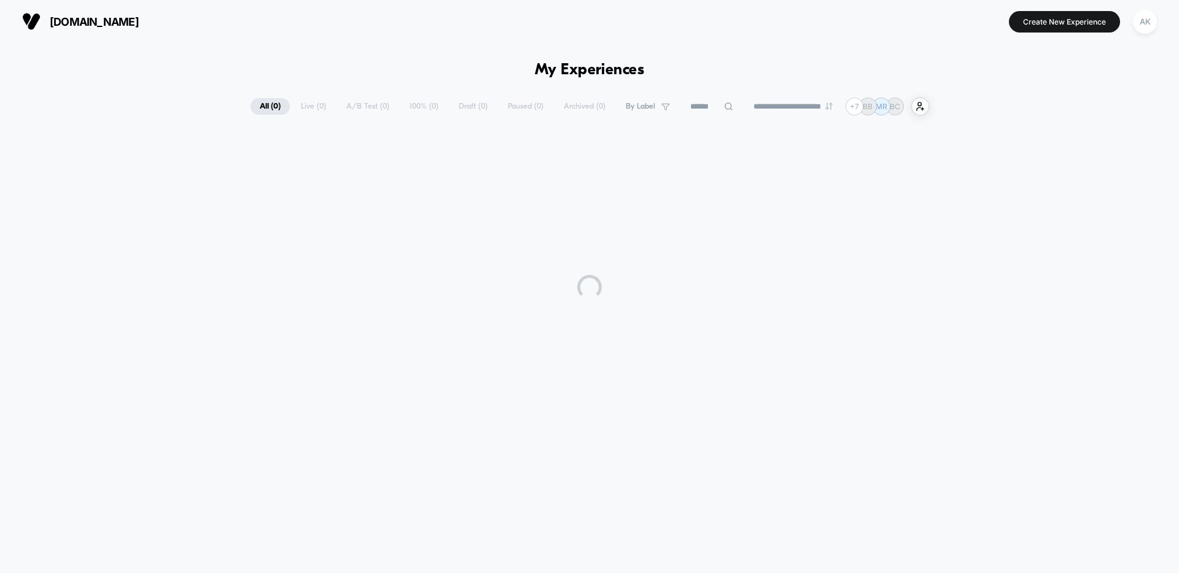 The width and height of the screenshot is (1179, 573). Describe the element at coordinates (270, 106) in the screenshot. I see `span: All ( 0 )` at that location.